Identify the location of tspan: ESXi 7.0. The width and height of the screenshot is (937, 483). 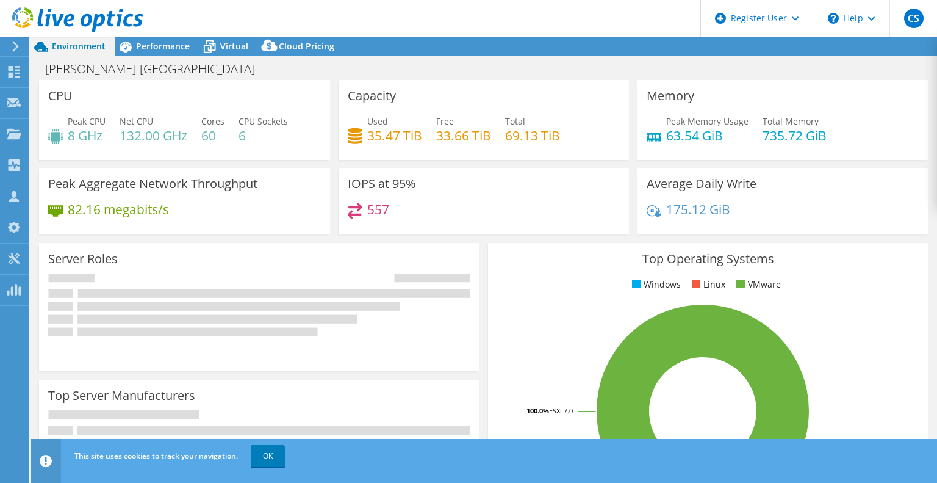
(561, 410).